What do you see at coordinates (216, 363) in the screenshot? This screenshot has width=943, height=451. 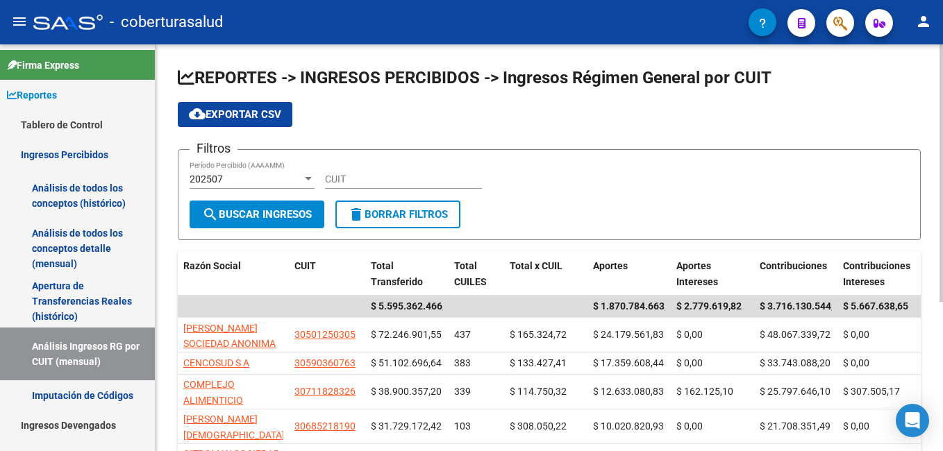 I see `span: CENCOSUD S A` at bounding box center [216, 363].